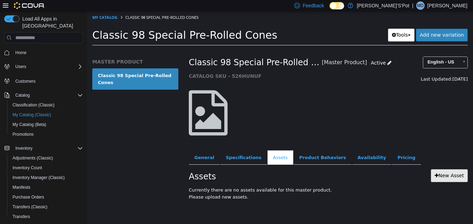  Describe the element at coordinates (33, 105) in the screenshot. I see `a: Classification (Classic)` at that location.